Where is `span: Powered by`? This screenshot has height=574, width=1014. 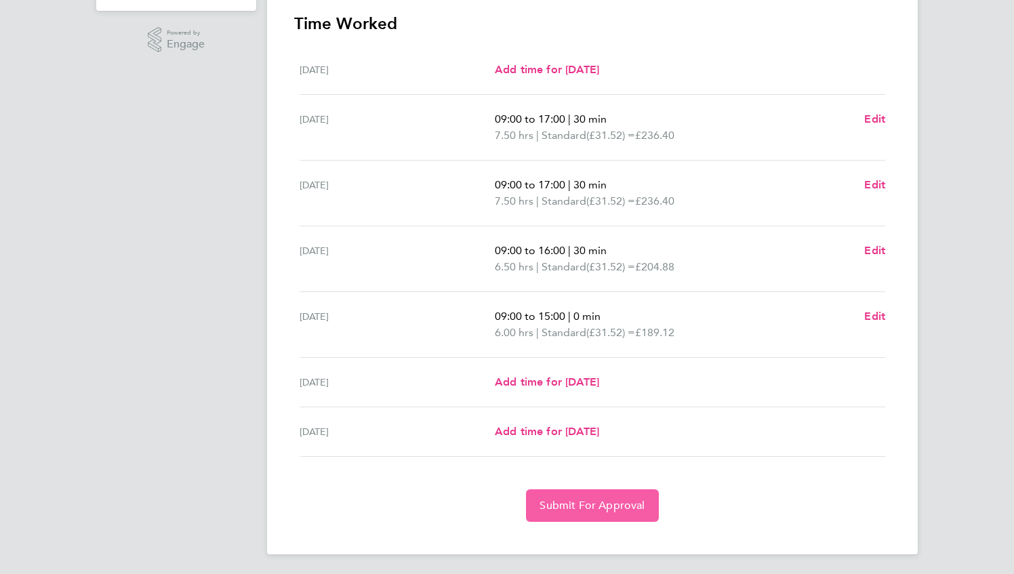
span: Powered by is located at coordinates (186, 33).